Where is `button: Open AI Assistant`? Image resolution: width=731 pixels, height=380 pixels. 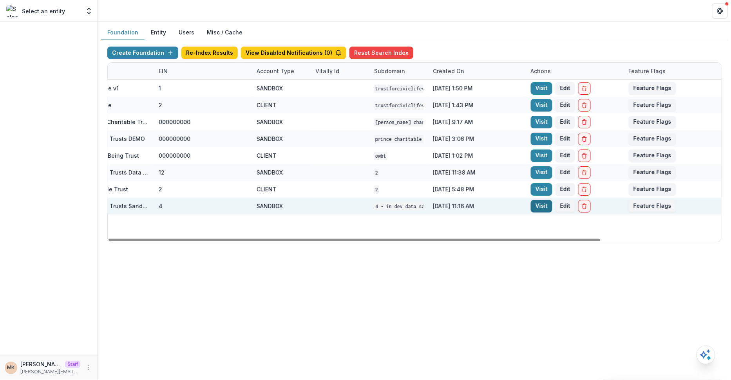
button: Open AI Assistant is located at coordinates (706, 355).